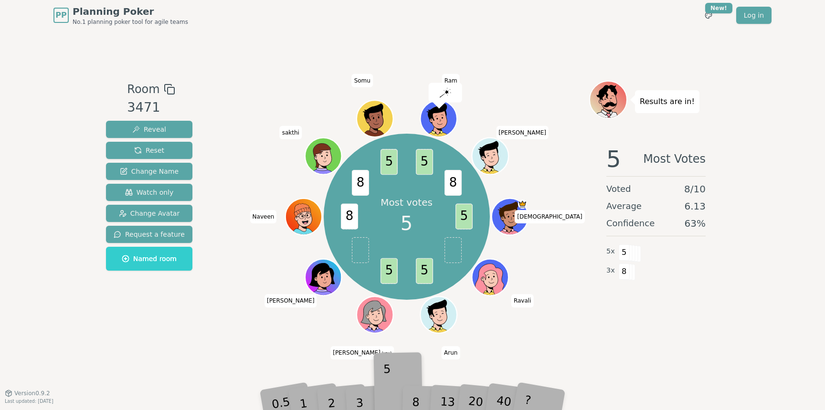 The height and width of the screenshot is (410, 825). What do you see at coordinates (149, 213) in the screenshot?
I see `span: Change Avatar` at bounding box center [149, 213].